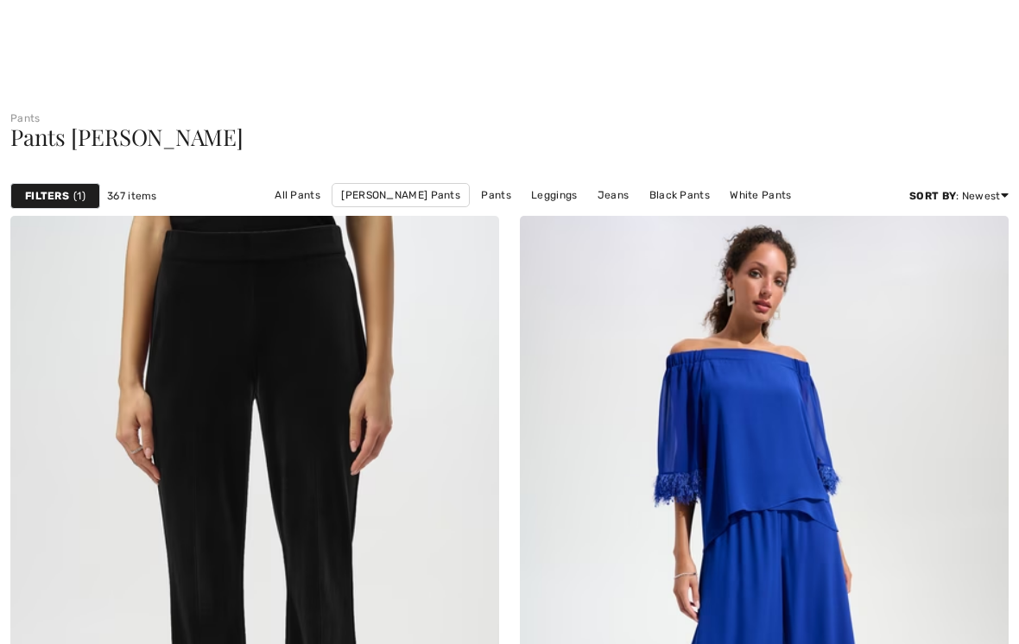 The height and width of the screenshot is (644, 1019). What do you see at coordinates (959, 196) in the screenshot?
I see `div: : Newest` at bounding box center [959, 196].